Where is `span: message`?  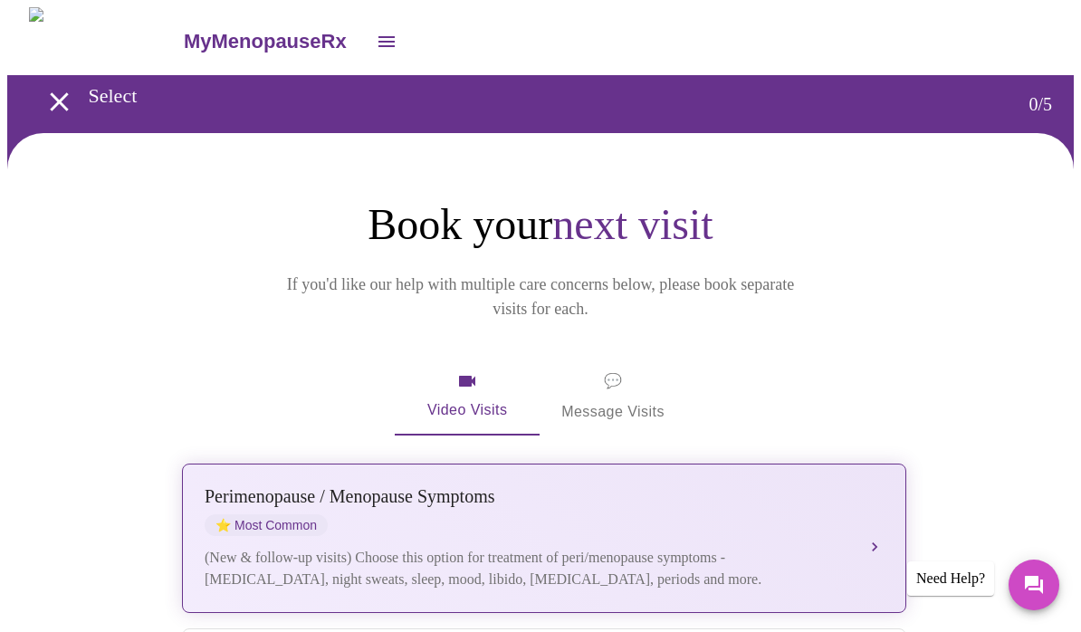 span: message is located at coordinates (613, 381).